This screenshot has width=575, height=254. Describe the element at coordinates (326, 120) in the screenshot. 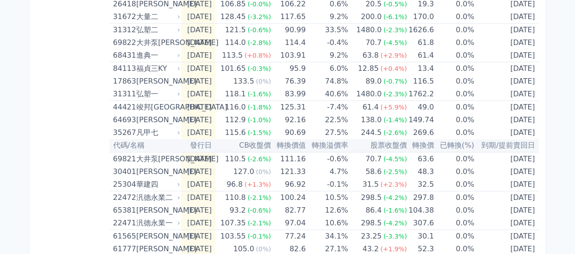

I see `td: 22.5%` at that location.